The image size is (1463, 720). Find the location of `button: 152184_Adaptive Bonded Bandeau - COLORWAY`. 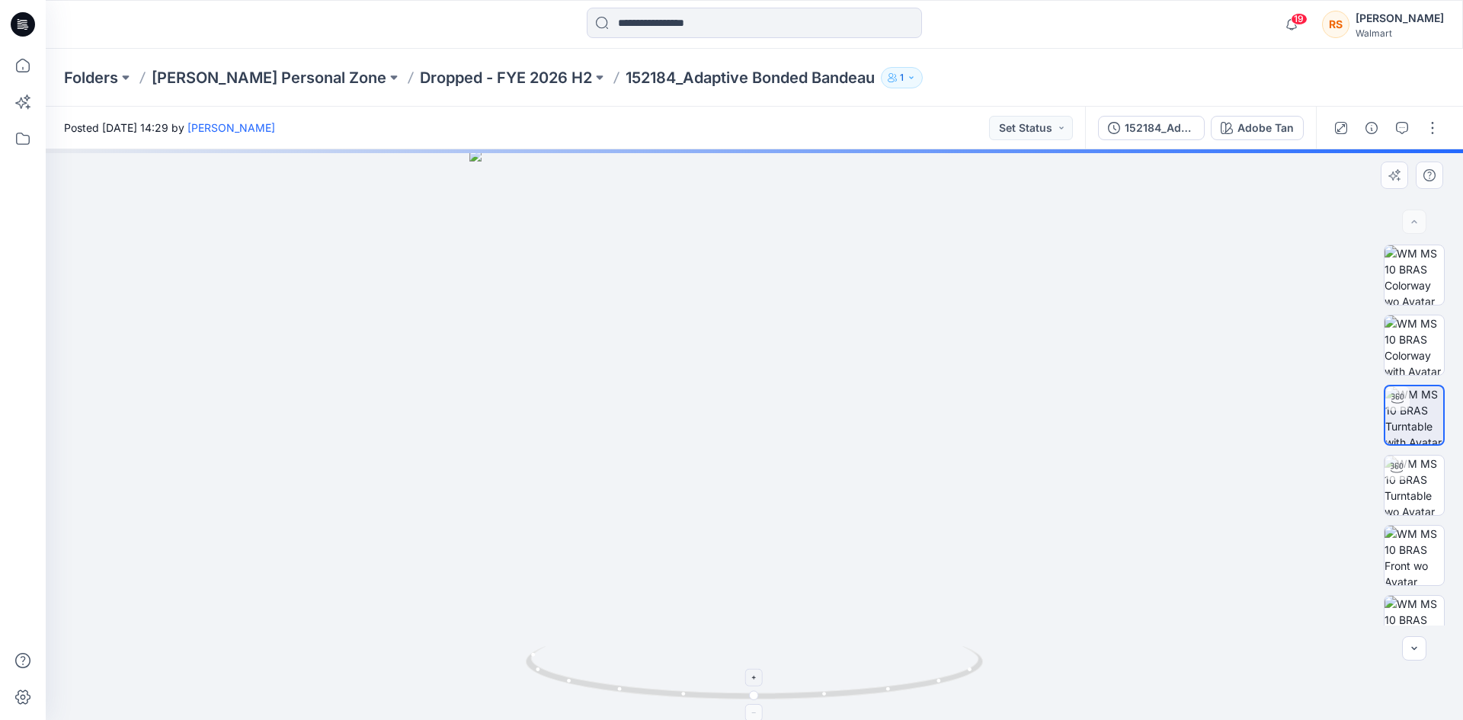

button: 152184_Adaptive Bonded Bandeau - COLORWAY is located at coordinates (1151, 128).